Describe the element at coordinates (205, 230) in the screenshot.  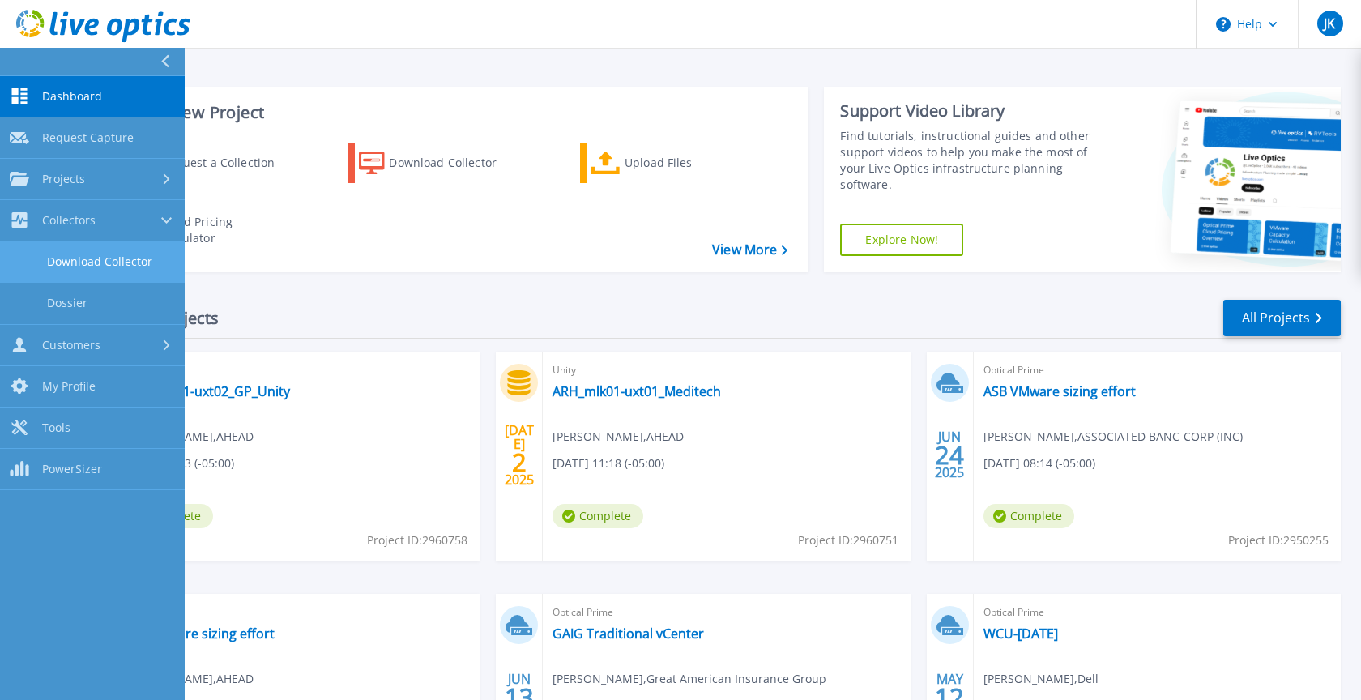
I see `a: Cloud Pricing Calculator` at that location.